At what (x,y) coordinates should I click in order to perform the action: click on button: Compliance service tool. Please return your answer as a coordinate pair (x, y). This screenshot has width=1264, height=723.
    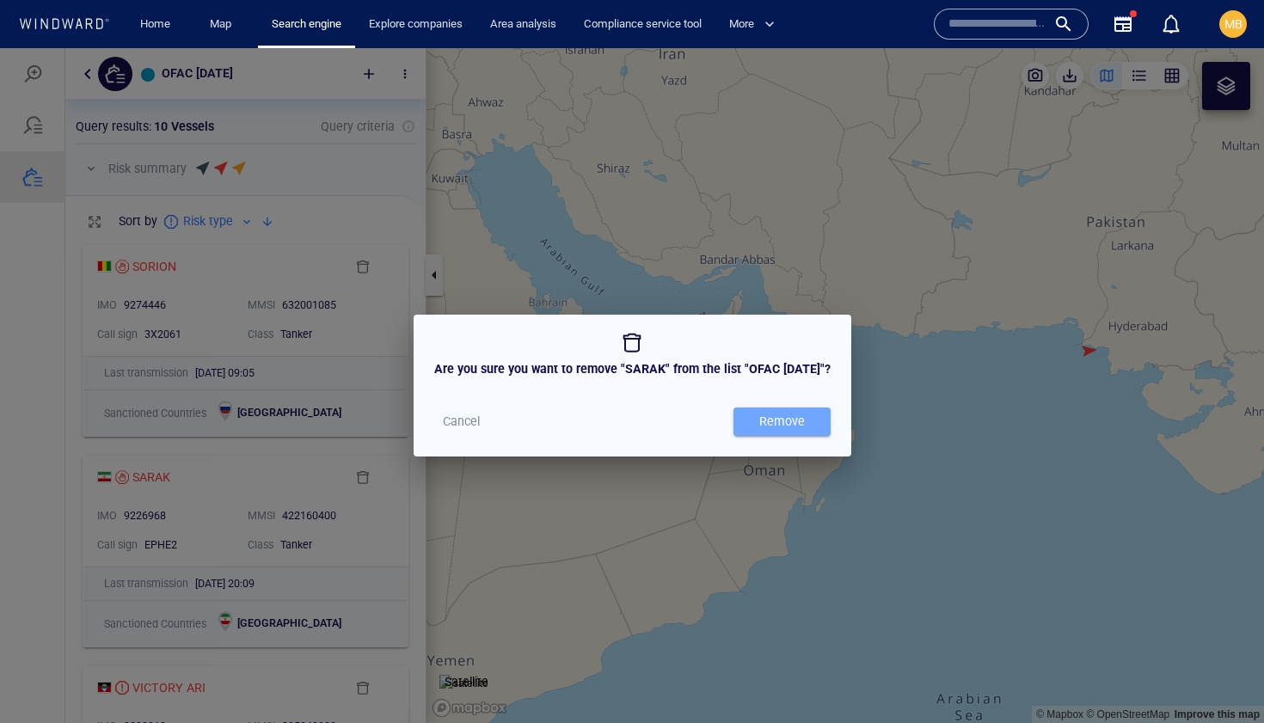
    Looking at the image, I should click on (642, 24).